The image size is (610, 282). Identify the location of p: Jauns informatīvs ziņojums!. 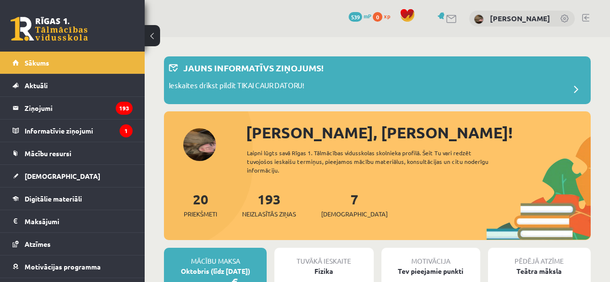
(253, 68).